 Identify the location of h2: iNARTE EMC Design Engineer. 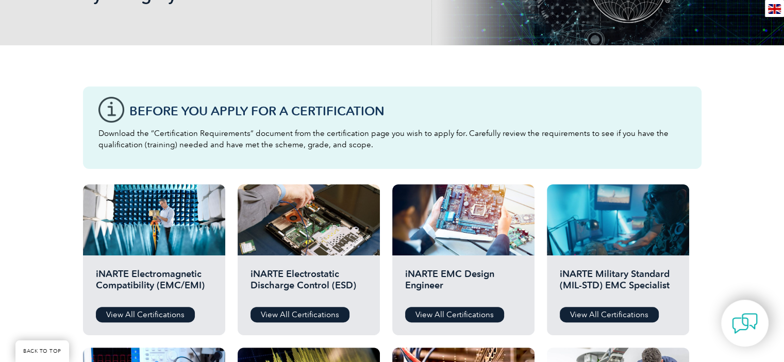
(463, 284).